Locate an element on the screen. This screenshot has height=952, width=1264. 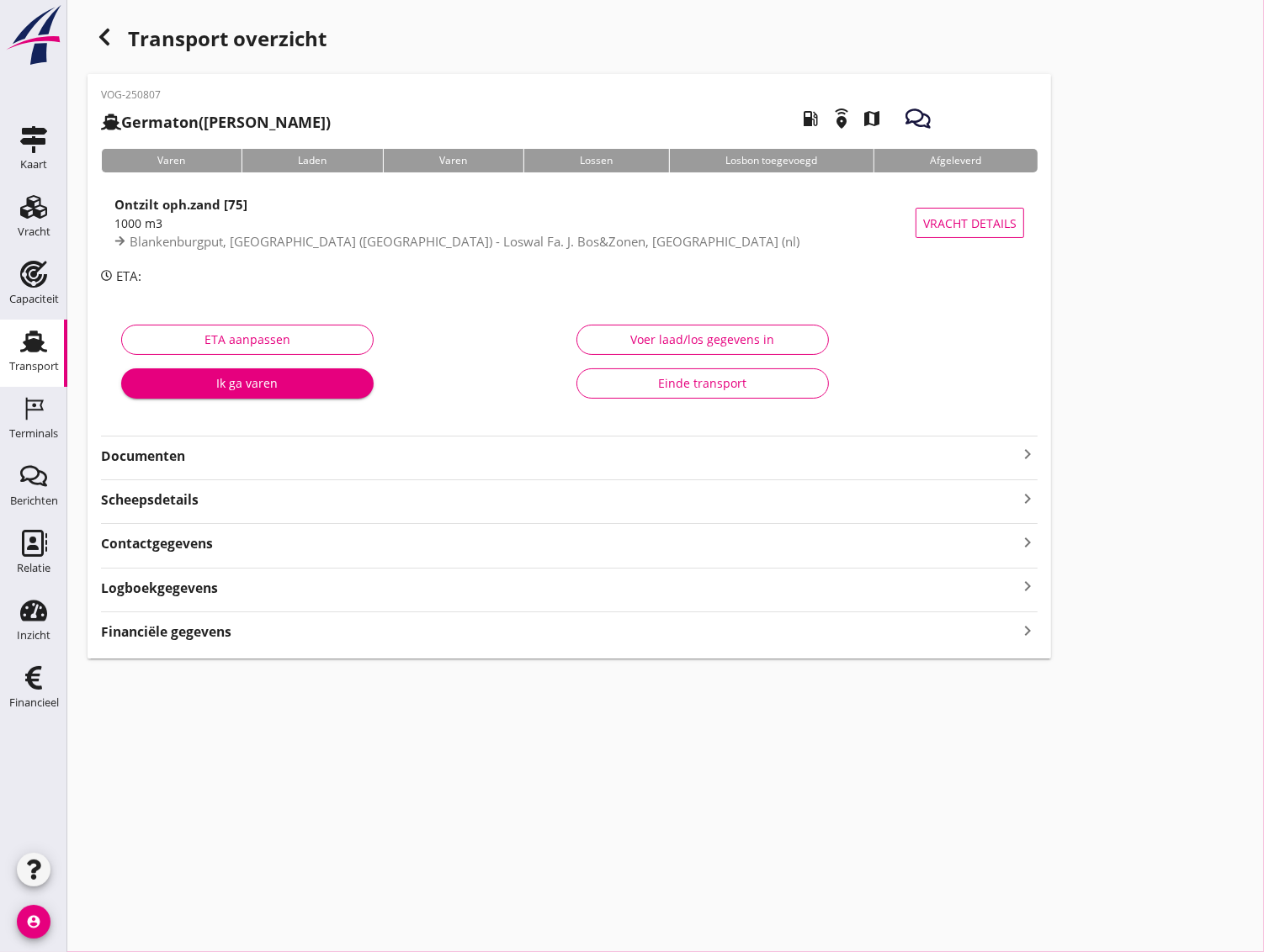
button: ETA aanpassen is located at coordinates (247, 340).